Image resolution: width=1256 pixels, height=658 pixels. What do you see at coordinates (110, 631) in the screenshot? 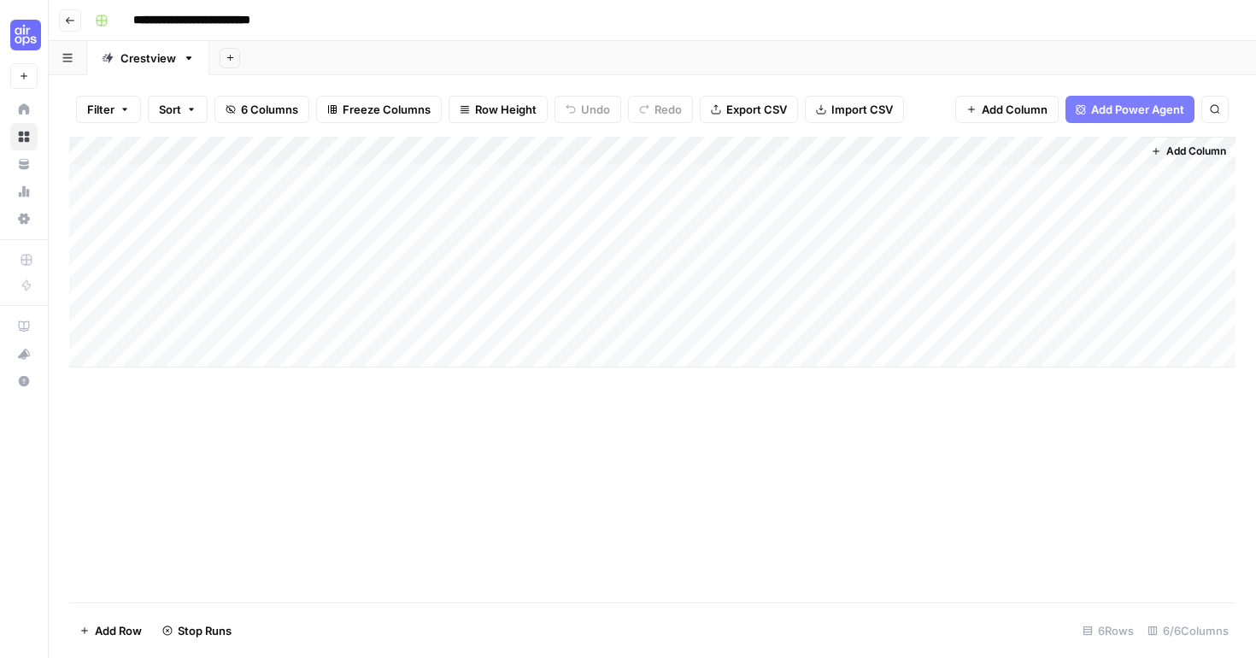
I see `button: Add Row` at bounding box center [110, 631].